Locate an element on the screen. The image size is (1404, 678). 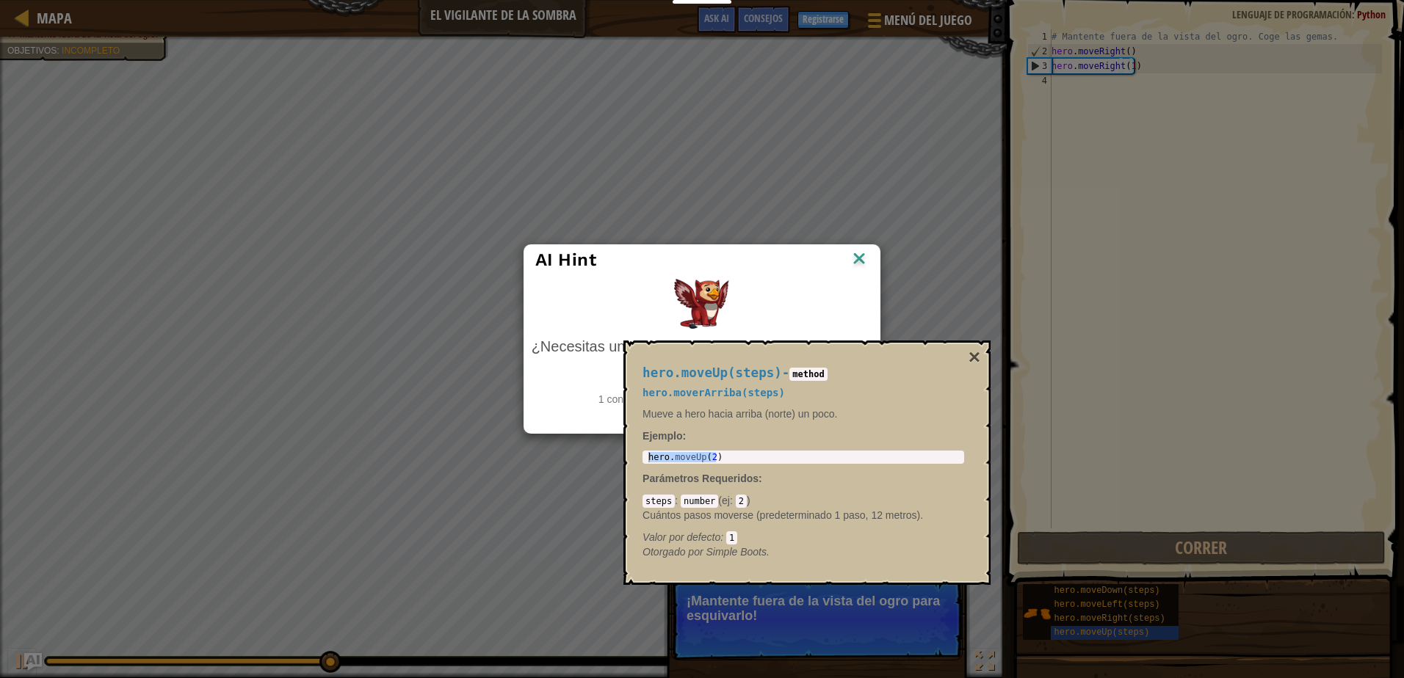
span: Otorgado por is located at coordinates (674, 552).